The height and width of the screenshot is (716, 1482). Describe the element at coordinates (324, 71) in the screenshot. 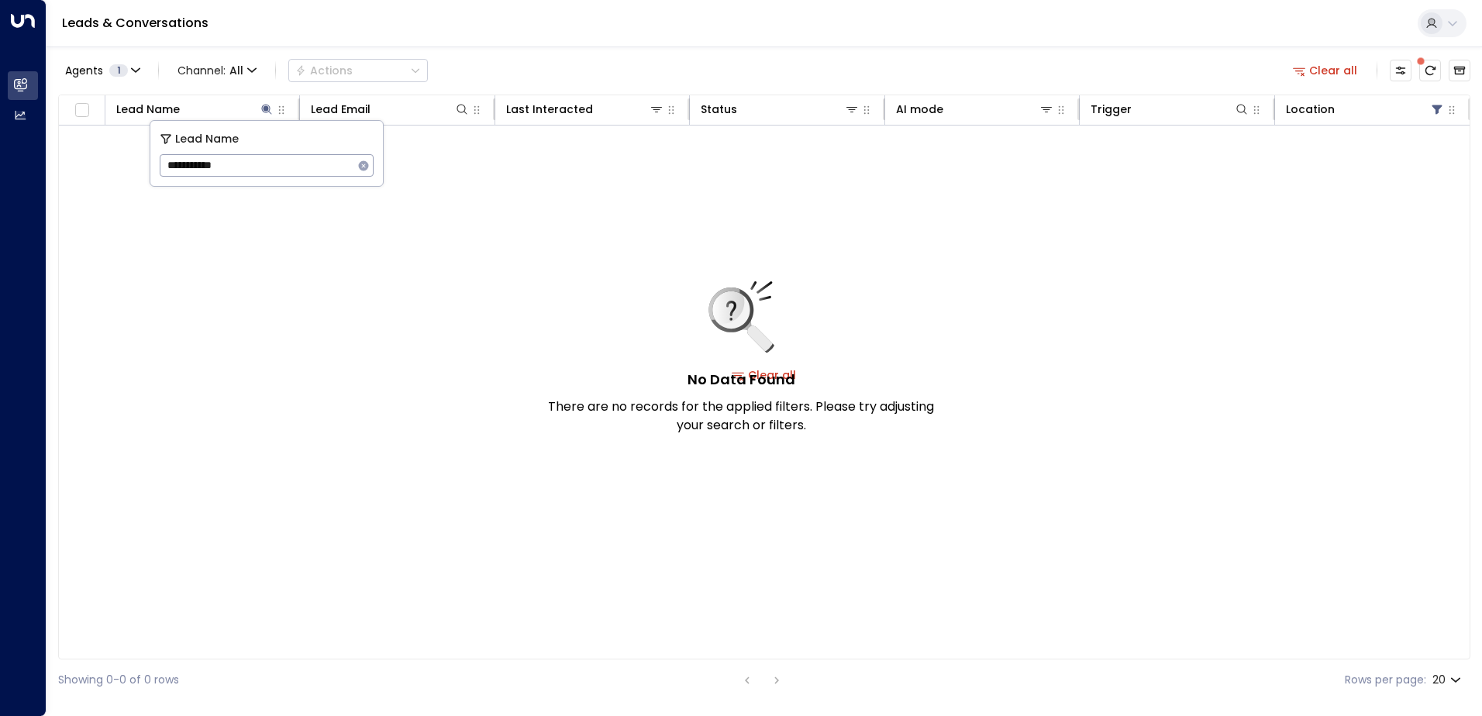

I see `div: Actions` at that location.